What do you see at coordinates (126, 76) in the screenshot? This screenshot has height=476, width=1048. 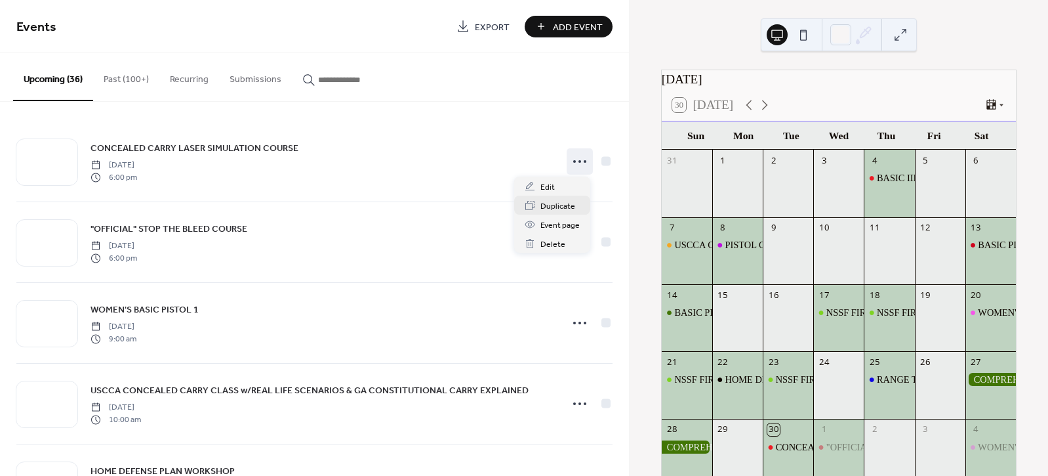 I see `button: Past (100+)` at bounding box center [126, 76].